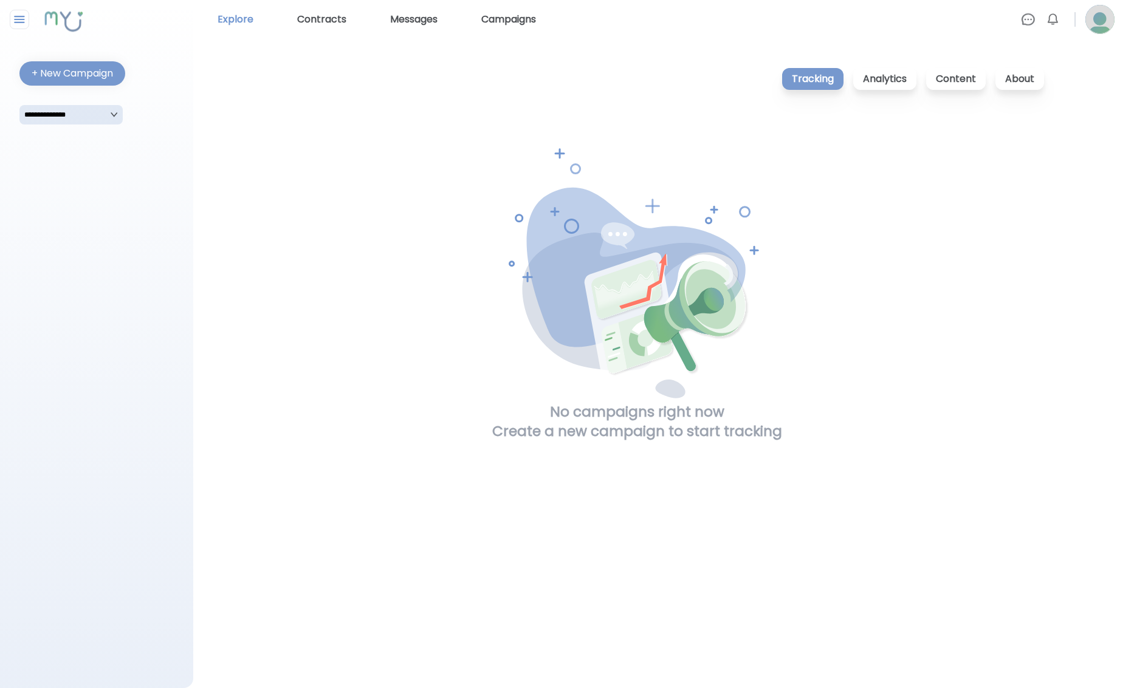  I want to click on p: About, so click(1020, 79).